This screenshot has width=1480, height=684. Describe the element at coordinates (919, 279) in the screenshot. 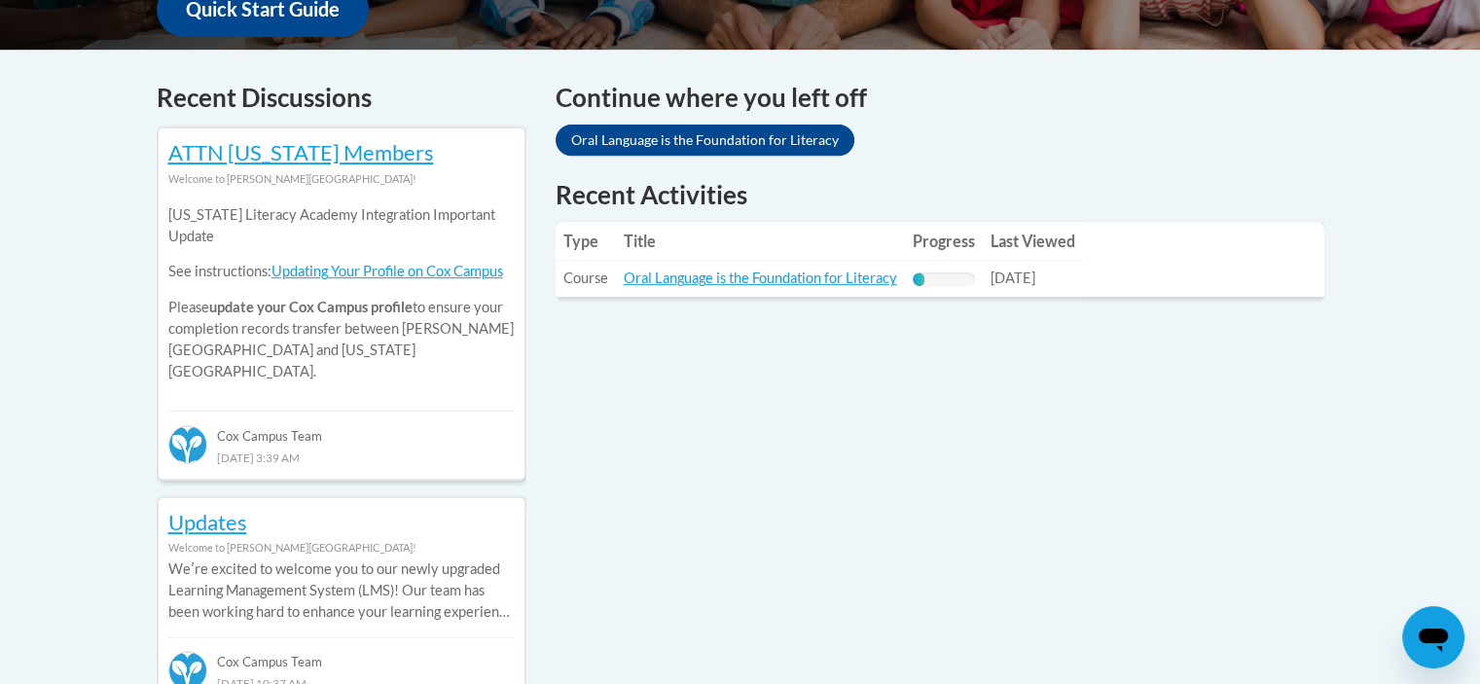

I see `div: Progress, %` at that location.